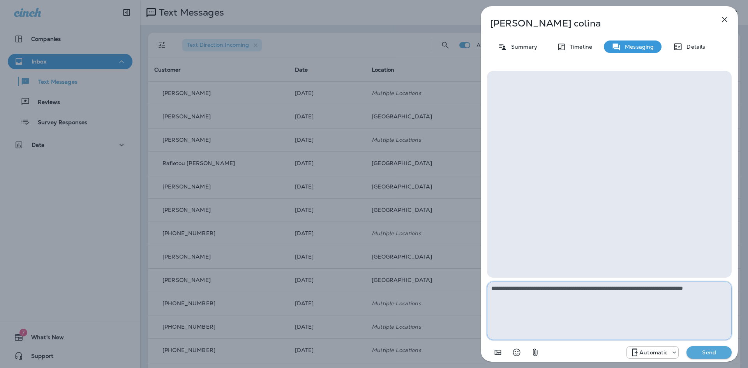 The width and height of the screenshot is (748, 368). I want to click on button: Add in a premade template, so click(498, 353).